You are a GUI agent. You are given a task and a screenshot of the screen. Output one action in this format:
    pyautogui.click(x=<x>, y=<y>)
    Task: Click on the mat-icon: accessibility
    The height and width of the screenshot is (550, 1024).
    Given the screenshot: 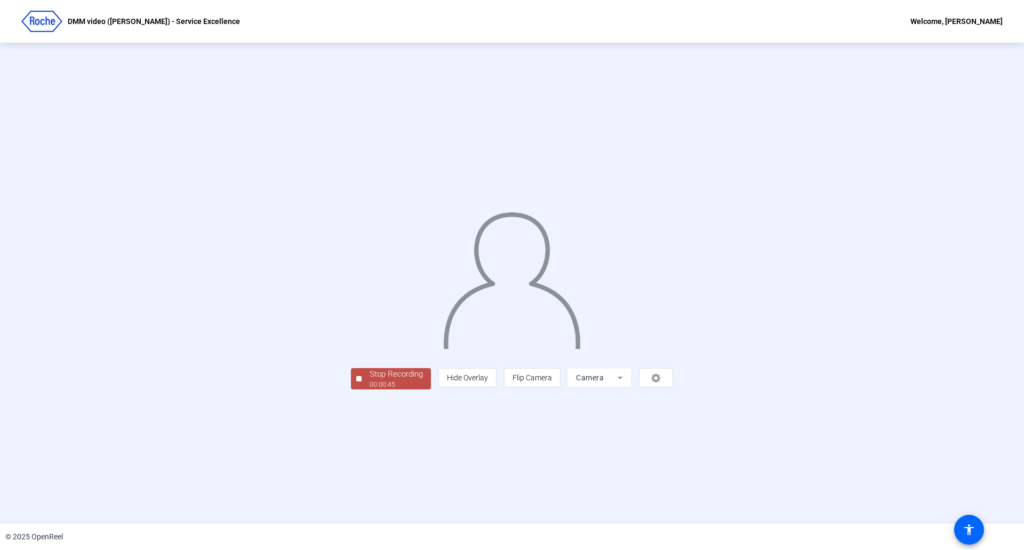 What is the action you would take?
    pyautogui.click(x=969, y=530)
    